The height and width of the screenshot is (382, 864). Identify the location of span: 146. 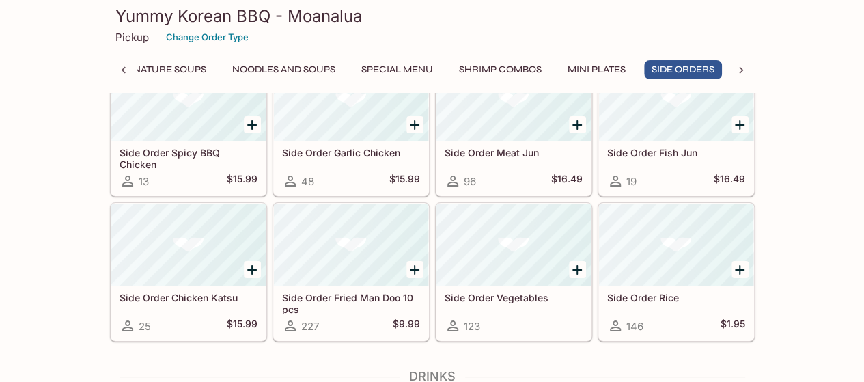
(634, 326).